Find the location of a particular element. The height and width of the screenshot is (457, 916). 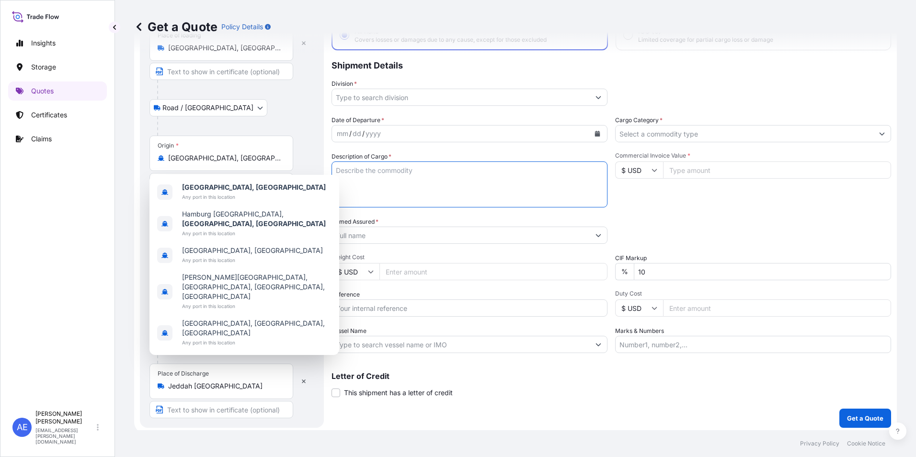

span: Commercial Invoice Value is located at coordinates (753, 156).